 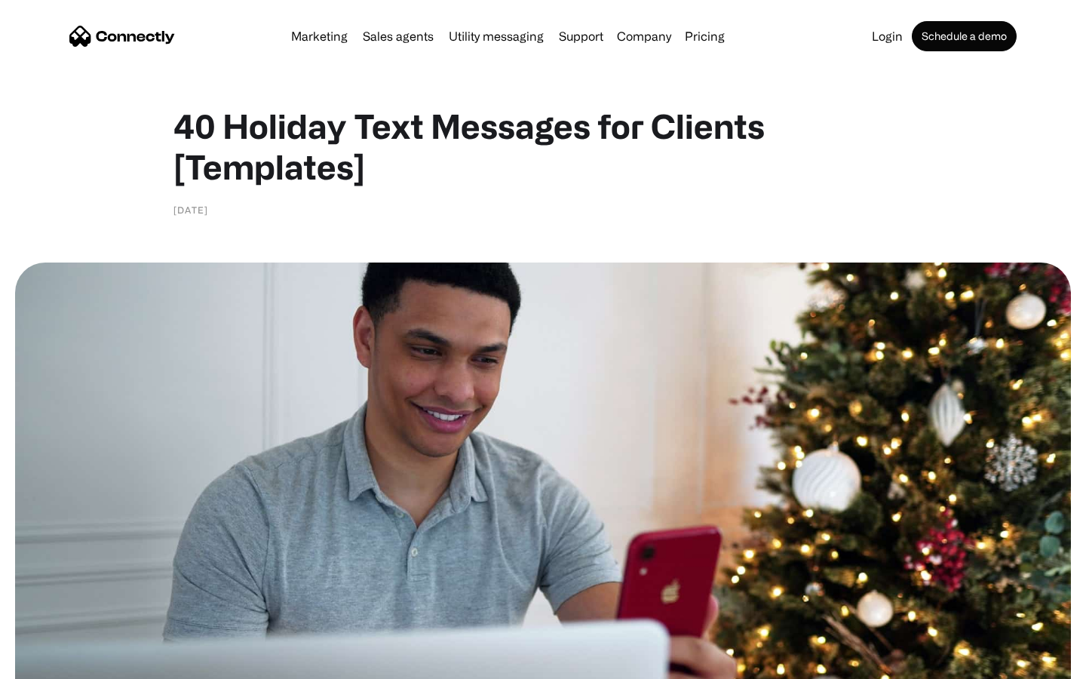 What do you see at coordinates (644, 36) in the screenshot?
I see `div: Company` at bounding box center [644, 36].